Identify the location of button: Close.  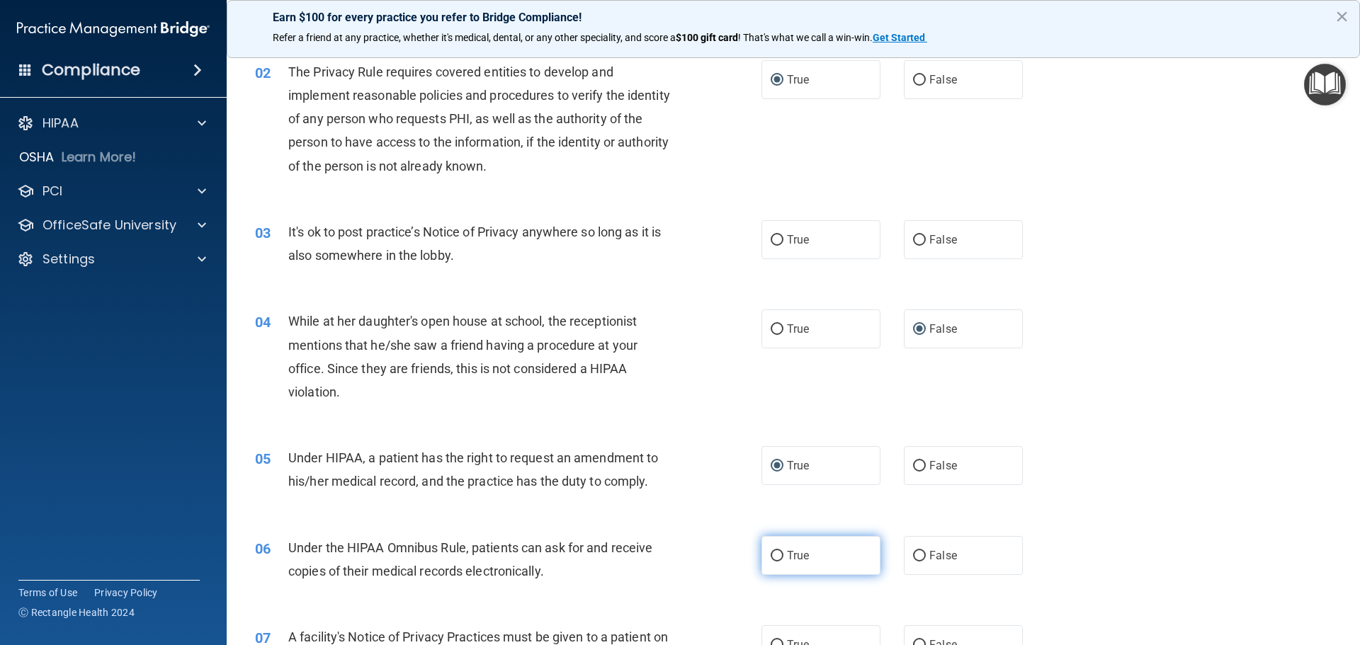
(1342, 16).